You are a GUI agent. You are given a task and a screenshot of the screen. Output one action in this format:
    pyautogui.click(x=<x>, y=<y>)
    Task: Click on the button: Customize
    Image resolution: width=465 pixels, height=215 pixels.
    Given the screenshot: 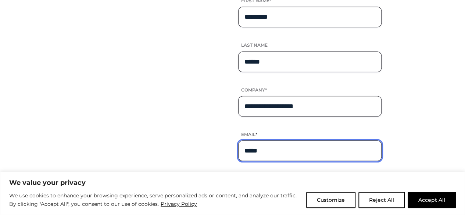 What is the action you would take?
    pyautogui.click(x=331, y=200)
    